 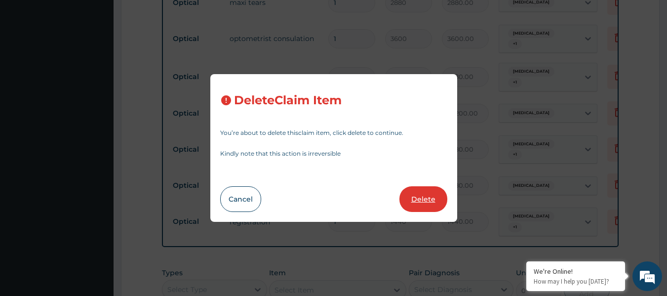 What do you see at coordinates (240, 199) in the screenshot?
I see `button: Cancel` at bounding box center [240, 199].